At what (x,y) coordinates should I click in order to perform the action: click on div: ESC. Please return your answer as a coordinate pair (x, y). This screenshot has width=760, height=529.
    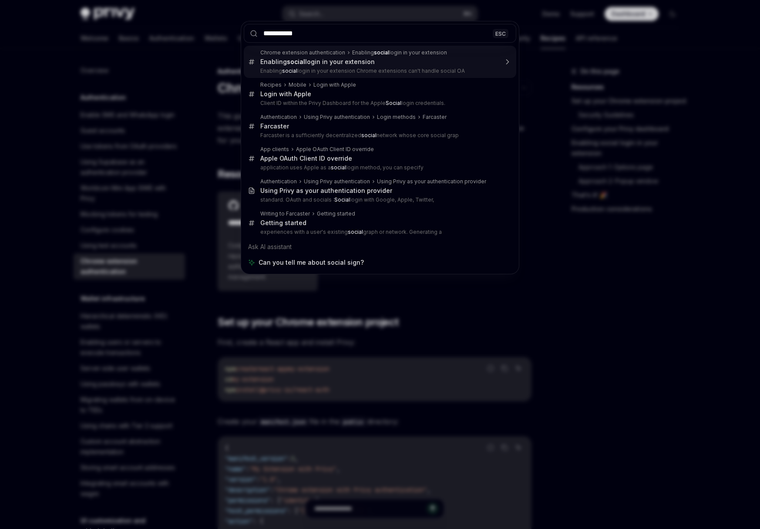
    Looking at the image, I should click on (501, 33).